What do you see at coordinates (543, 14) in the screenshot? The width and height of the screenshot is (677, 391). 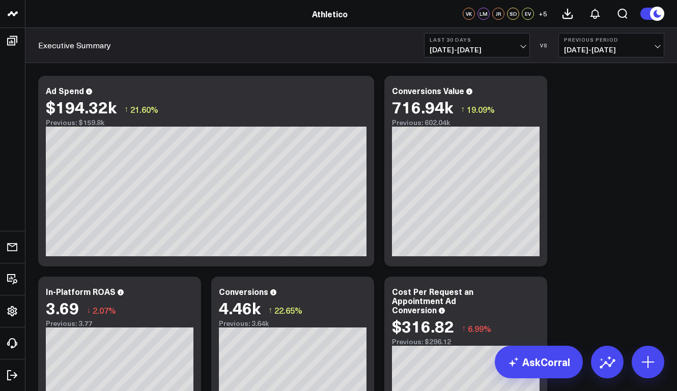 I see `button: +5` at bounding box center [543, 14].